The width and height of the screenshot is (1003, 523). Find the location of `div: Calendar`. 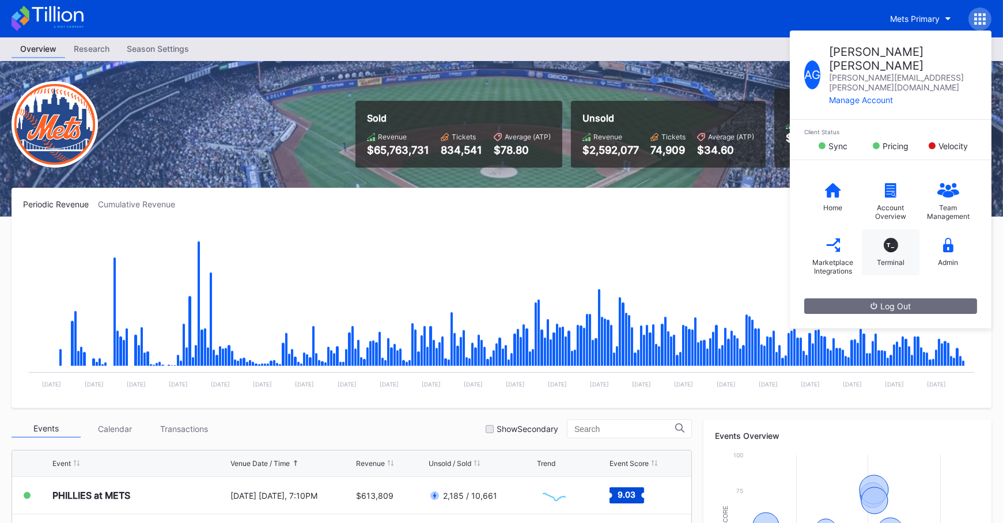

div: Calendar is located at coordinates (115, 429).